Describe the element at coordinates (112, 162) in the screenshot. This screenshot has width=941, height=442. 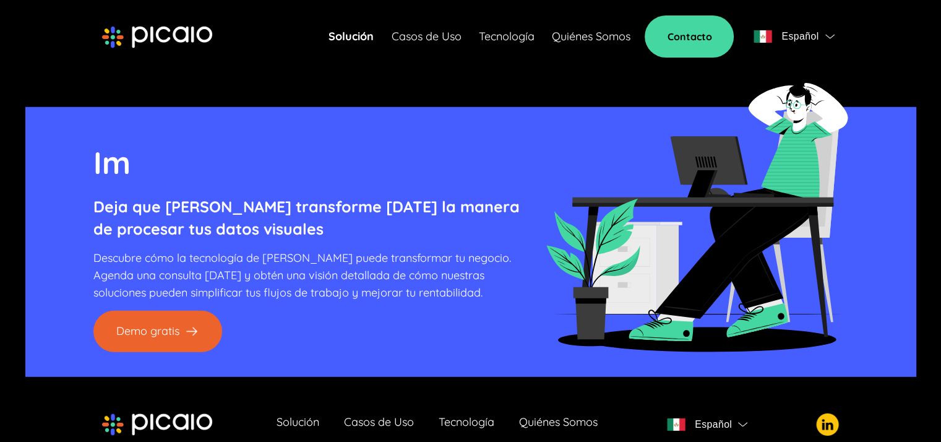
I see `span: Im` at that location.